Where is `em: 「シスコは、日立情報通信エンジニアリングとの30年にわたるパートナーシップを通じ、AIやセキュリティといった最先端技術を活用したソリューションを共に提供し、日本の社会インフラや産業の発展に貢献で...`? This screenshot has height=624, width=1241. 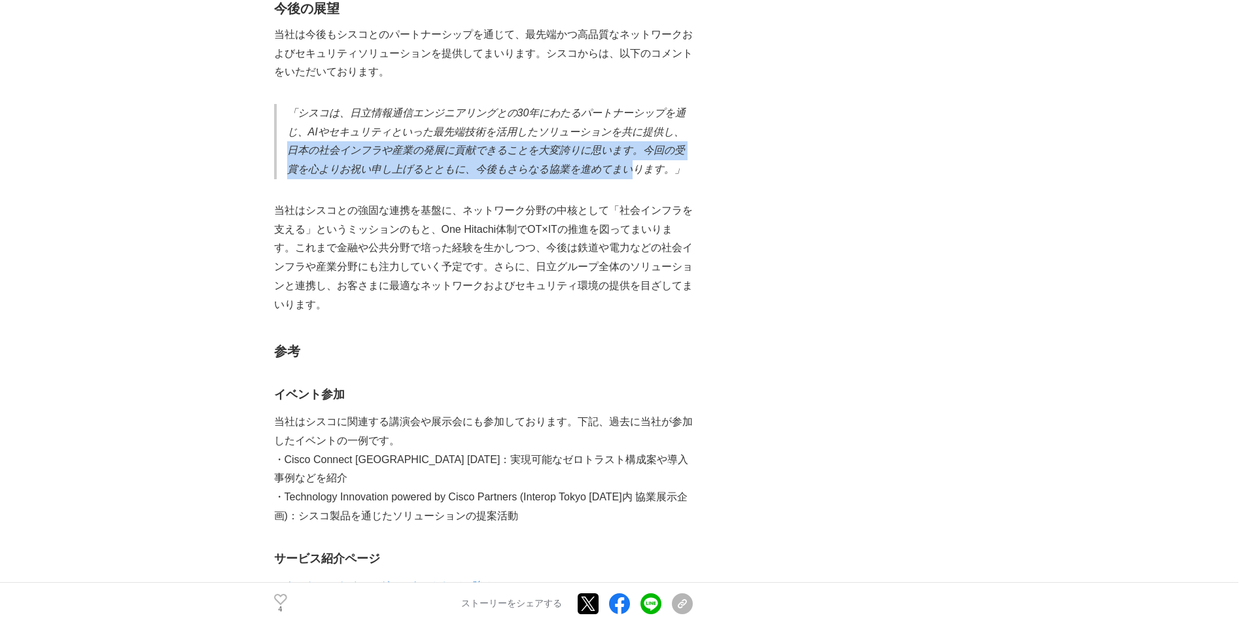 em: 「シスコは、日立情報通信エンジニアリングとの30年にわたるパートナーシップを通じ、AIやセキュリティといった最先端技術を活用したソリューションを共に提供し、日本の社会インフラや産業の発展に貢献で... is located at coordinates (487, 141).